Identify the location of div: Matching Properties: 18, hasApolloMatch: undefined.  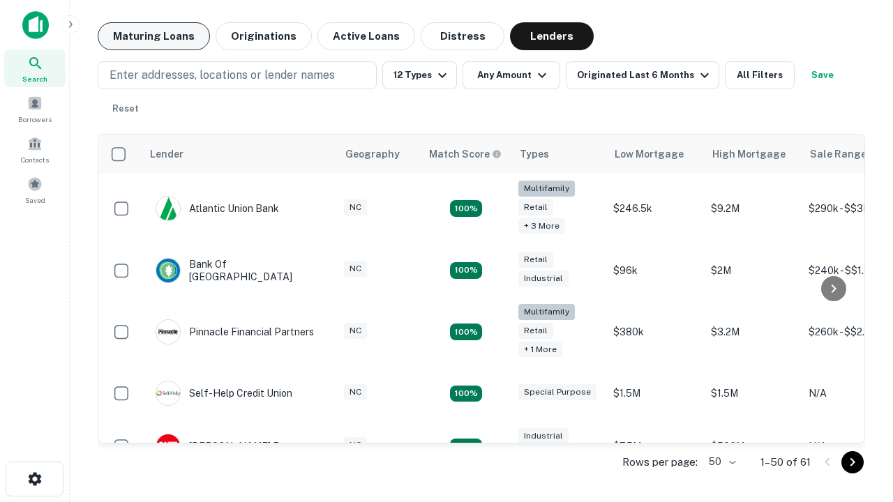
(466, 332).